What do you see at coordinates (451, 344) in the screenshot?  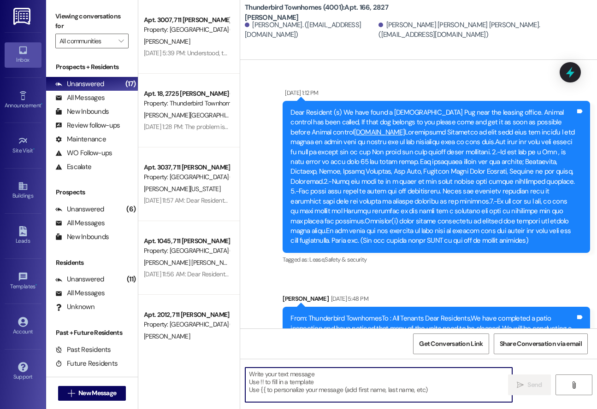 I see `button: Get Conversation Link` at bounding box center [451, 344].